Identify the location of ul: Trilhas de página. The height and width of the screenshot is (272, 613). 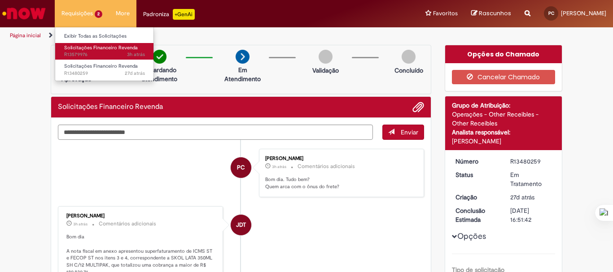
(204, 35).